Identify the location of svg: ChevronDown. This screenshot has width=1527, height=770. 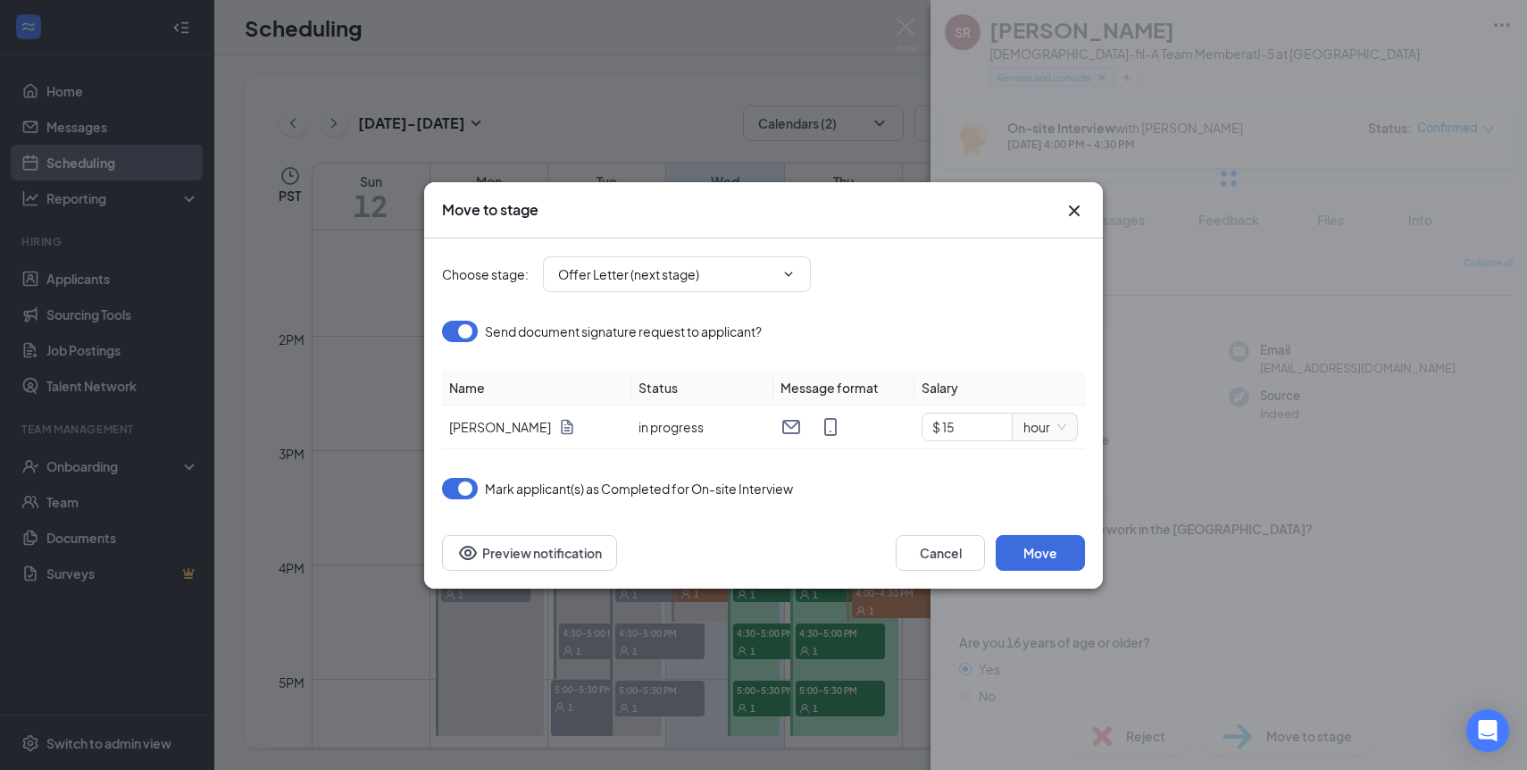
(789, 274).